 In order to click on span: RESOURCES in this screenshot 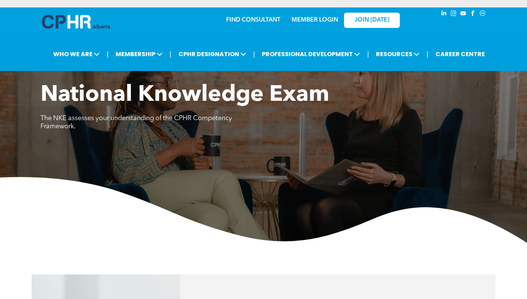, I will do `click(397, 54)`.